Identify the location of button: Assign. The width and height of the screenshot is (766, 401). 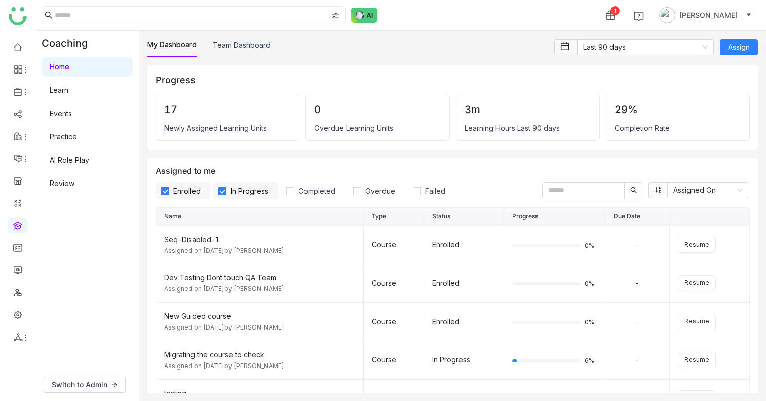
(739, 47).